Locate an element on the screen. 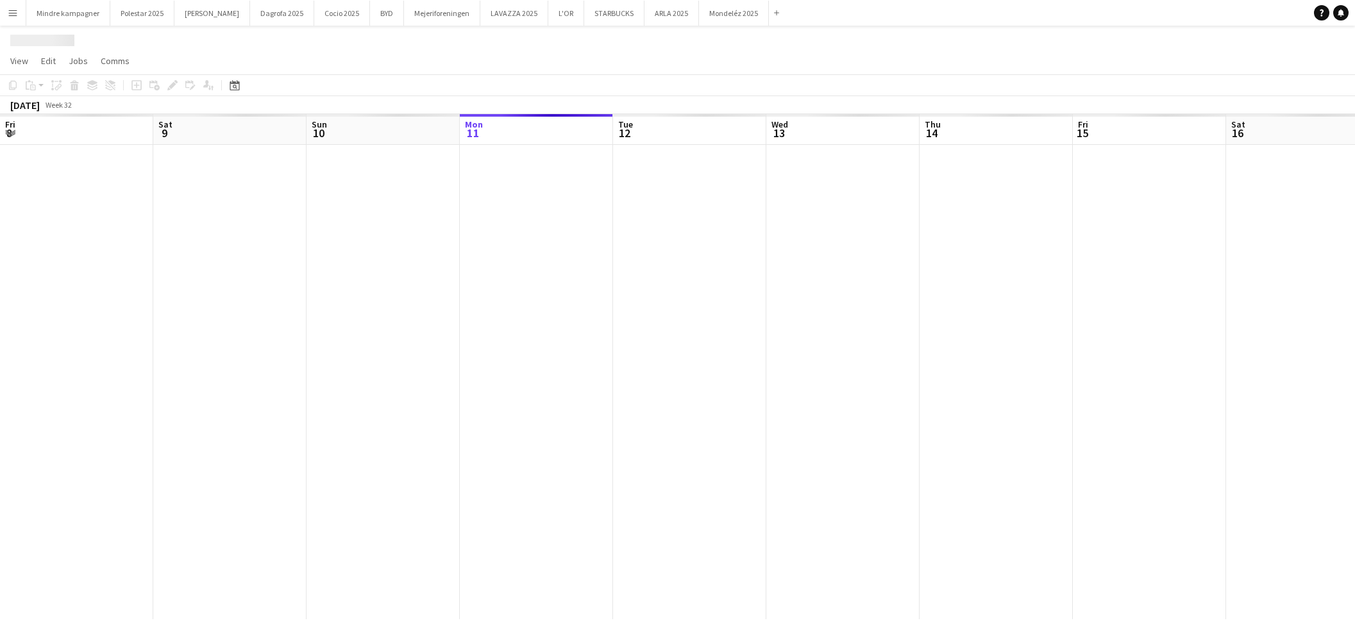  button: Mindre kampagner is located at coordinates (68, 13).